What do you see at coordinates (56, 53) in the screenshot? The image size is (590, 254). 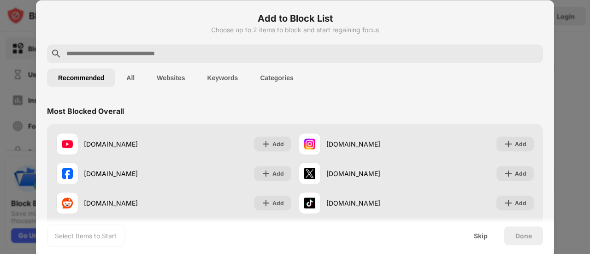 I see `img: search.svg` at bounding box center [56, 53].